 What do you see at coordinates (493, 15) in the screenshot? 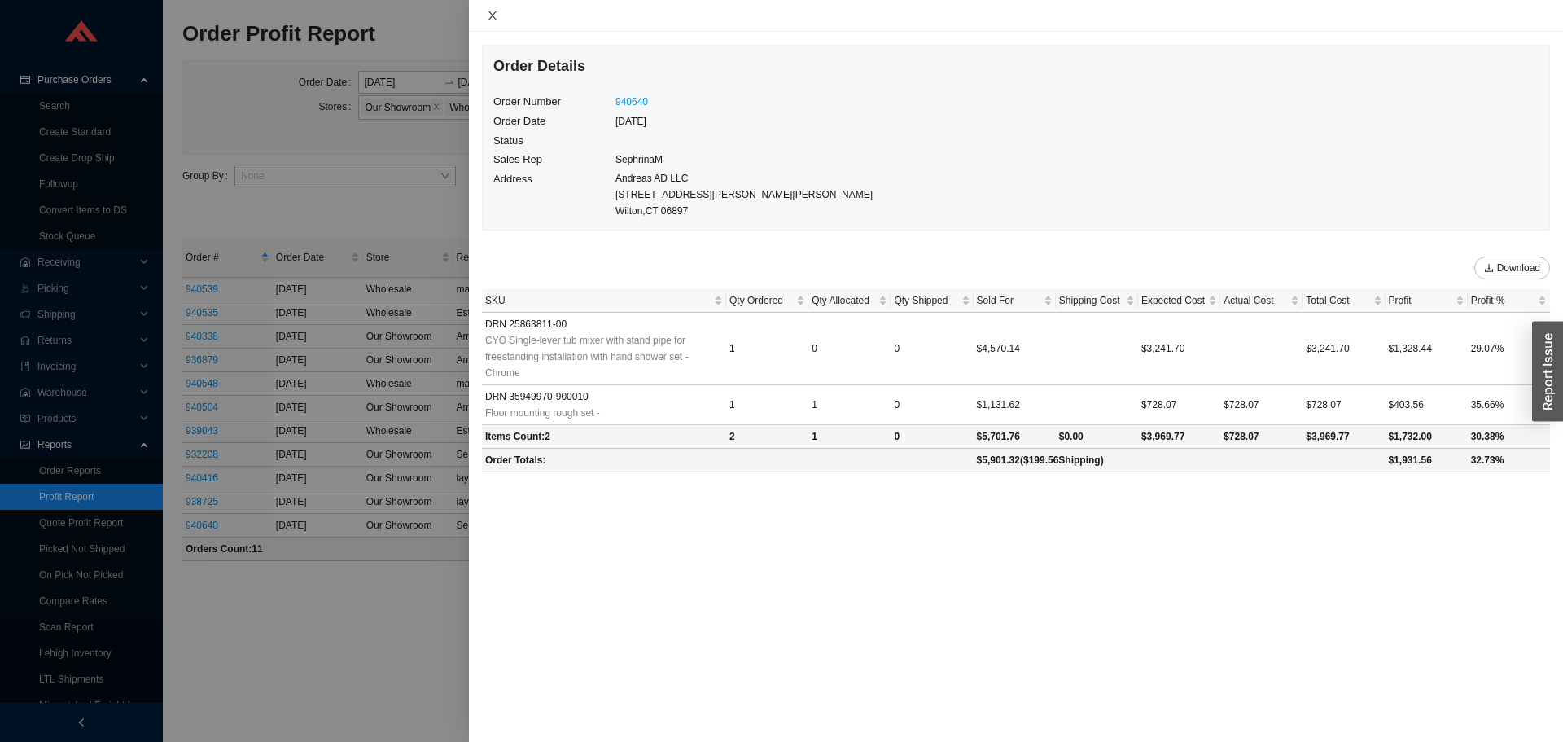
I see `span: close` at bounding box center [493, 15].